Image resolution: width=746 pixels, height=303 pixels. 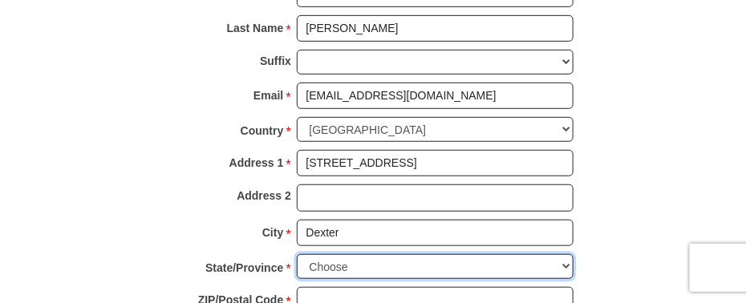 I want to click on strong: State/Province, so click(x=244, y=268).